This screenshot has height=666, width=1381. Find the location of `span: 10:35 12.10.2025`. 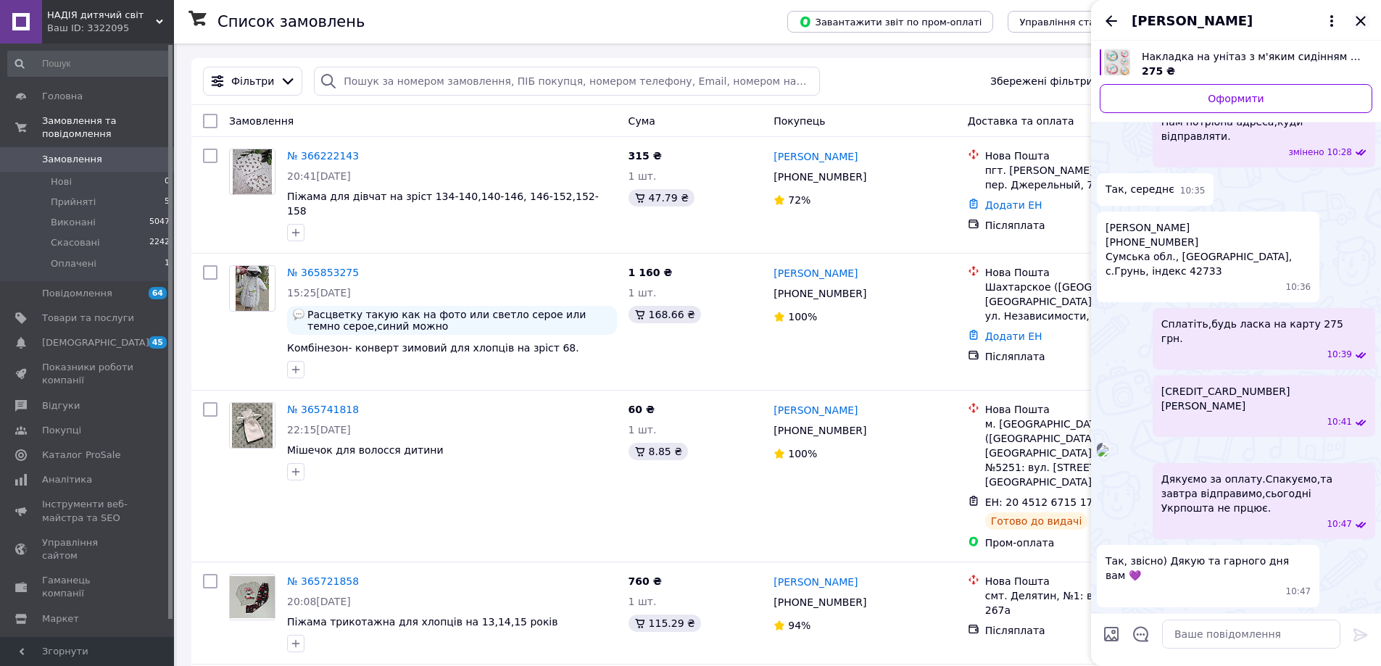

span: 10:35 12.10.2025 is located at coordinates (1192, 191).